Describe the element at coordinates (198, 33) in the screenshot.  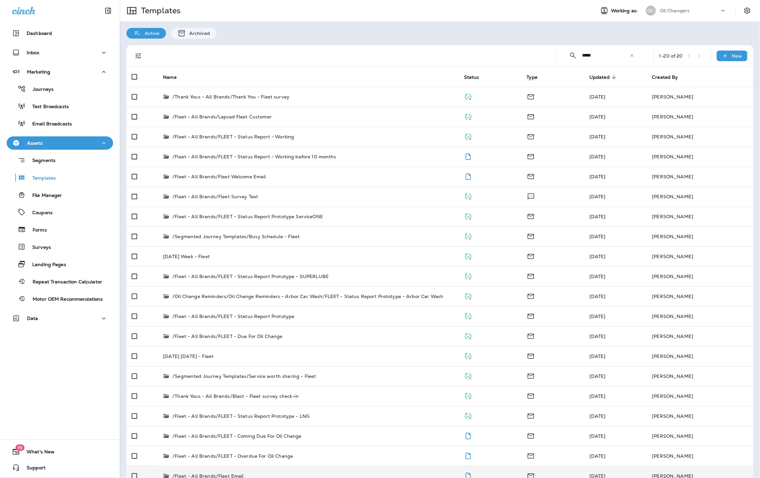
I see `p: Archived` at that location.